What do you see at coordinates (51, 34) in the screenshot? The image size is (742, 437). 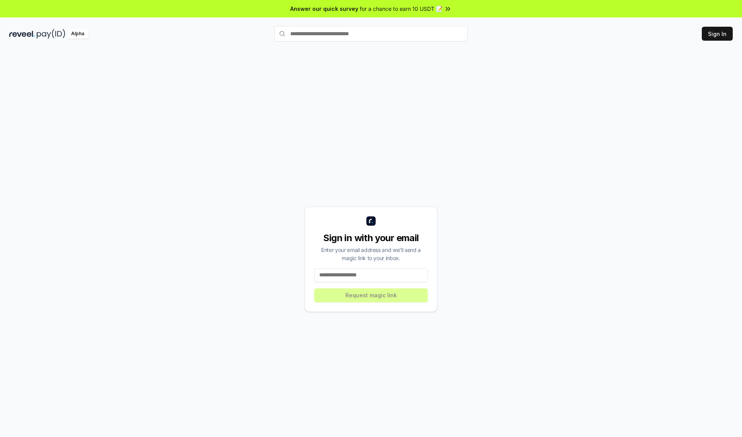 I see `img: pay_id` at bounding box center [51, 34].